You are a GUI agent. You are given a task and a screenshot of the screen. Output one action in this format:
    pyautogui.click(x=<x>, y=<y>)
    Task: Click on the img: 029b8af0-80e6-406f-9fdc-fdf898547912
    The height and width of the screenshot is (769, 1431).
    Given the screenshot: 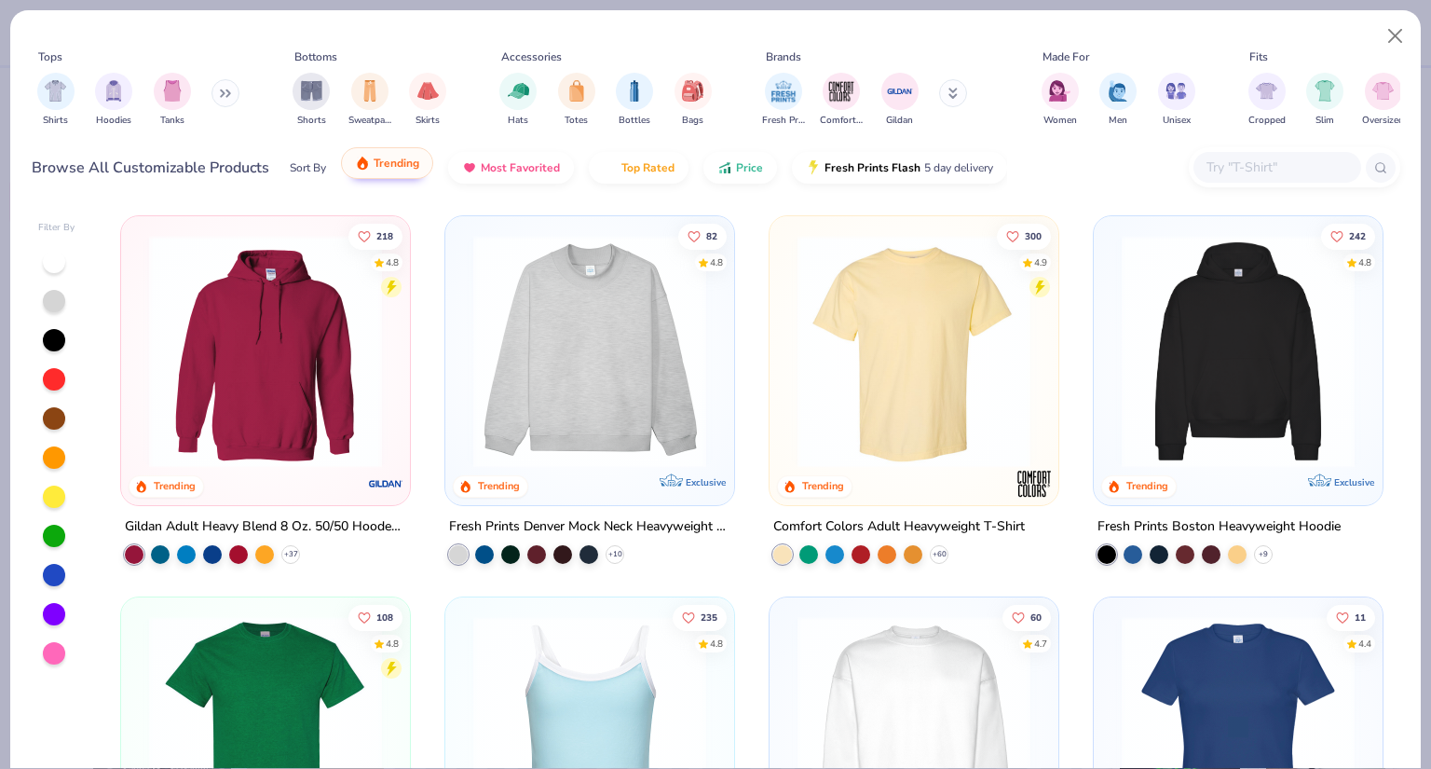 What is the action you would take?
    pyautogui.click(x=914, y=351)
    